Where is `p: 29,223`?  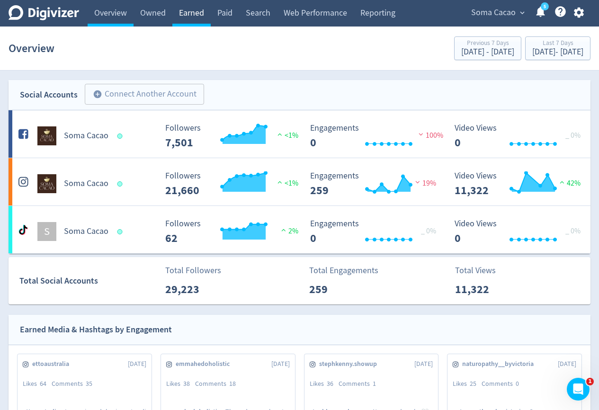 p: 29,223 is located at coordinates (192, 289).